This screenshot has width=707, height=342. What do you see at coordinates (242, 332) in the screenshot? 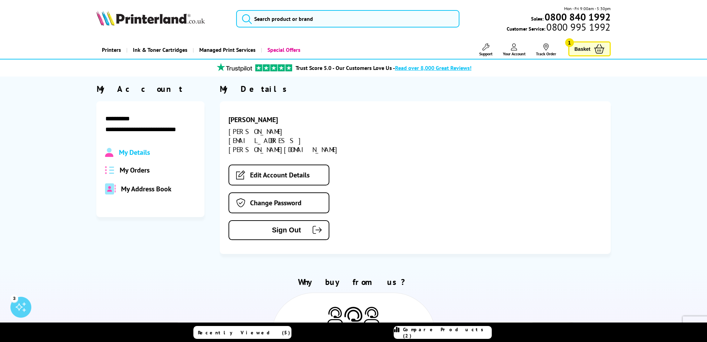
I see `a: Recently Viewed (5)` at bounding box center [242, 332].